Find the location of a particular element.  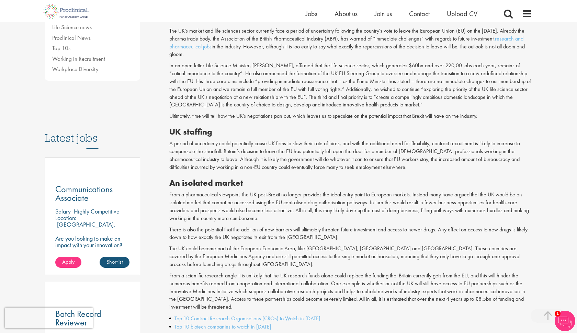

span: 1 is located at coordinates (557, 313).